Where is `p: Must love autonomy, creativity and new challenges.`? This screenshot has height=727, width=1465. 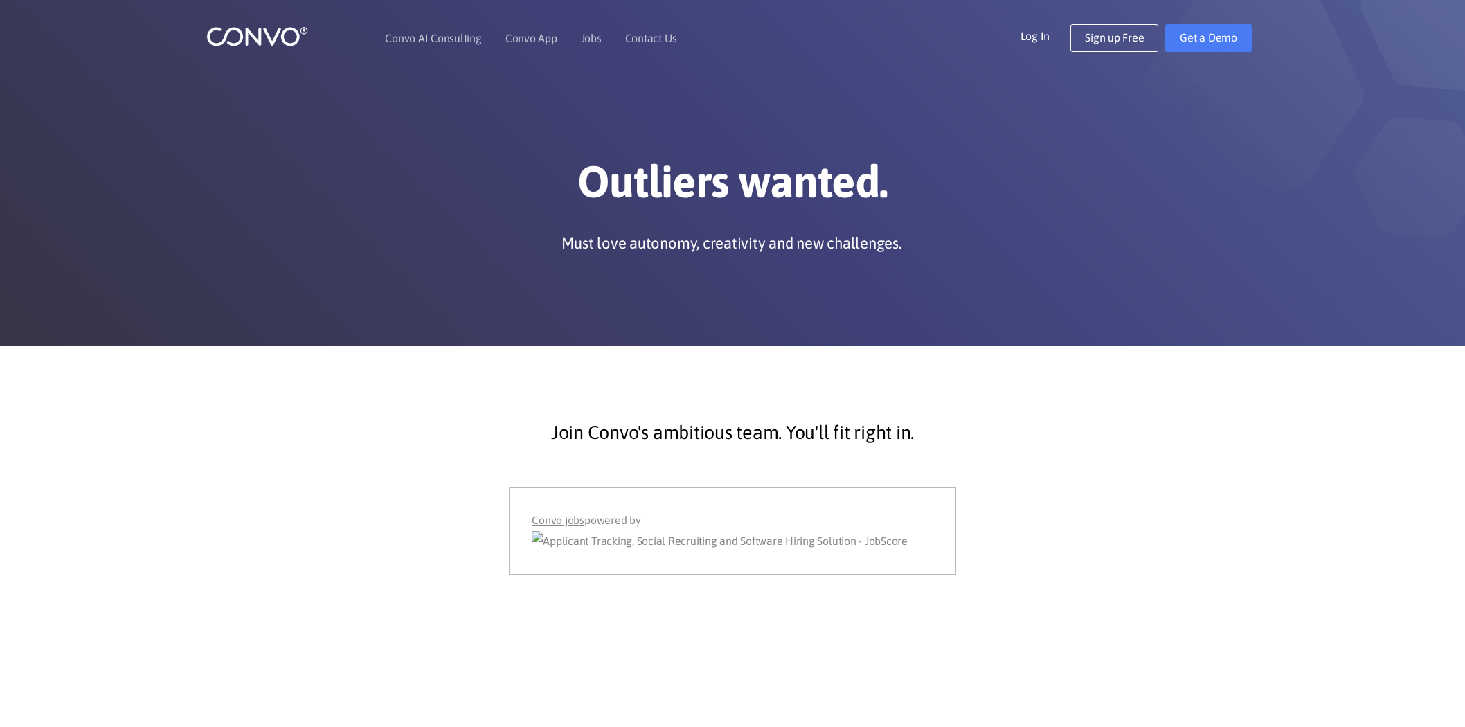 p: Must love autonomy, creativity and new challenges. is located at coordinates (731, 243).